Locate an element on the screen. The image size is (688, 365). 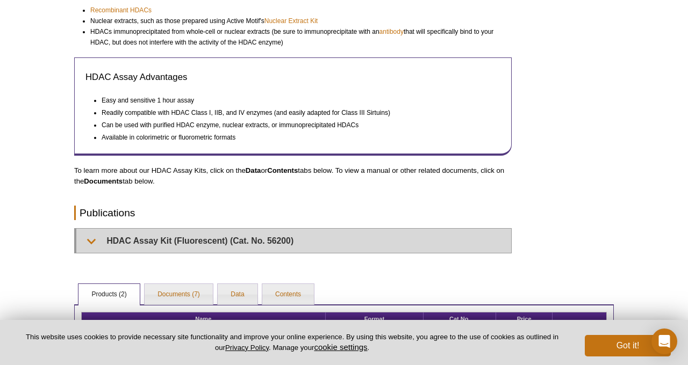
th: Cat No. is located at coordinates (459, 319).